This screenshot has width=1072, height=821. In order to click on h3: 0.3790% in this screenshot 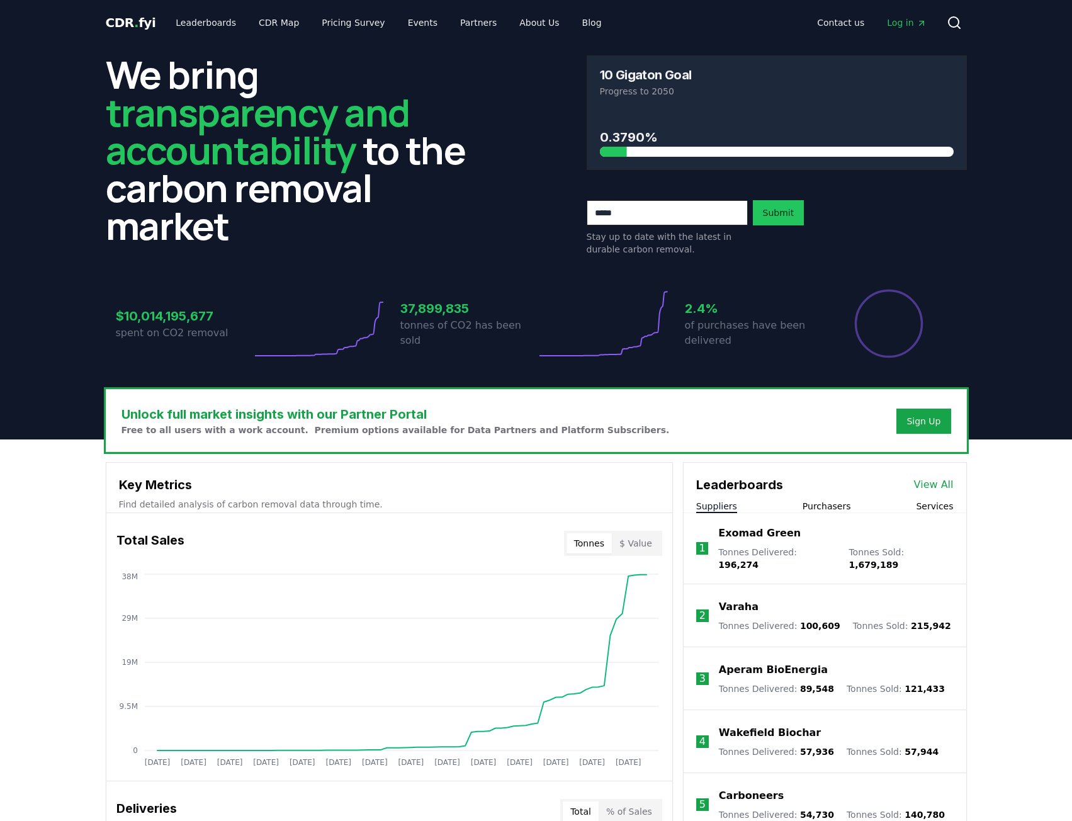, I will do `click(777, 137)`.